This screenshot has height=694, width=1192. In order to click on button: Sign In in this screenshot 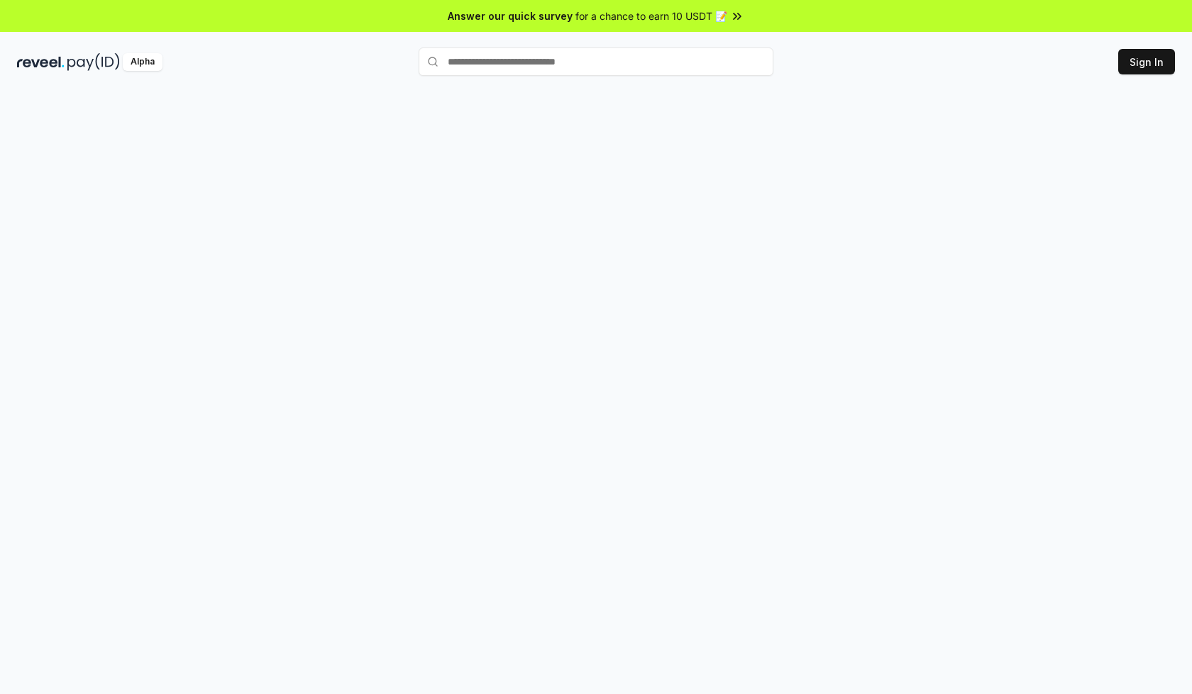, I will do `click(1146, 62)`.